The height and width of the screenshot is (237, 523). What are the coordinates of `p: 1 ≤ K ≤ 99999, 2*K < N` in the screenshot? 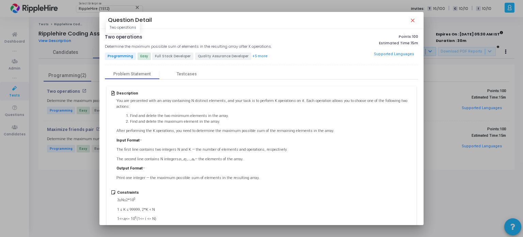 It's located at (137, 209).